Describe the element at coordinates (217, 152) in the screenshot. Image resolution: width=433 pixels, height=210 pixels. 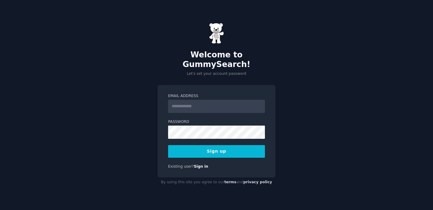
I see `button: Sign up` at that location.